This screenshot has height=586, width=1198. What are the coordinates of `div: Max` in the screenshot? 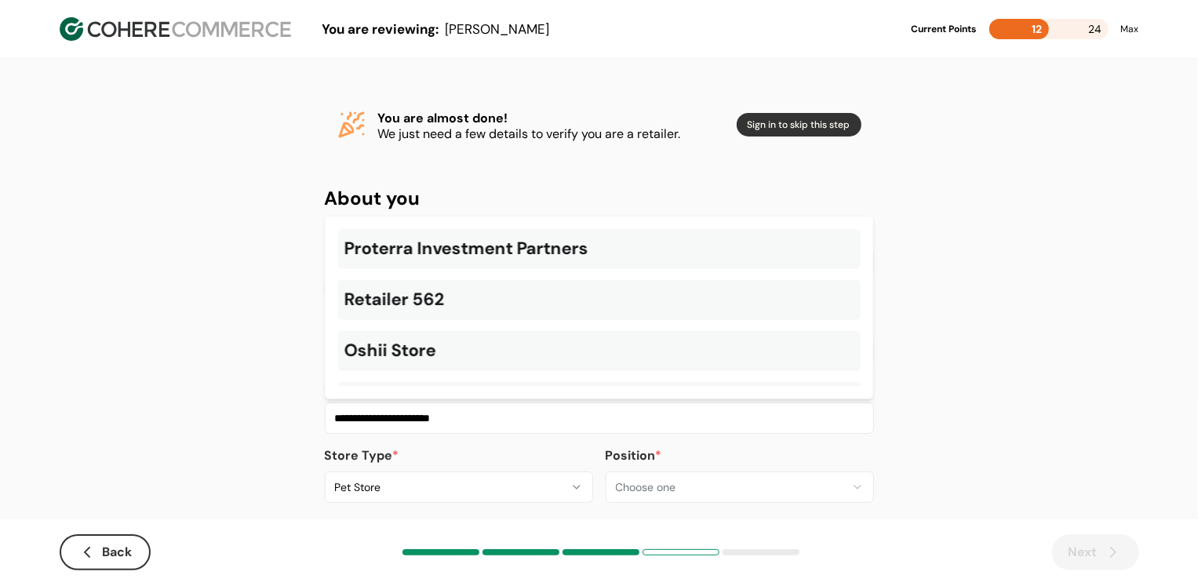 It's located at (1130, 29).